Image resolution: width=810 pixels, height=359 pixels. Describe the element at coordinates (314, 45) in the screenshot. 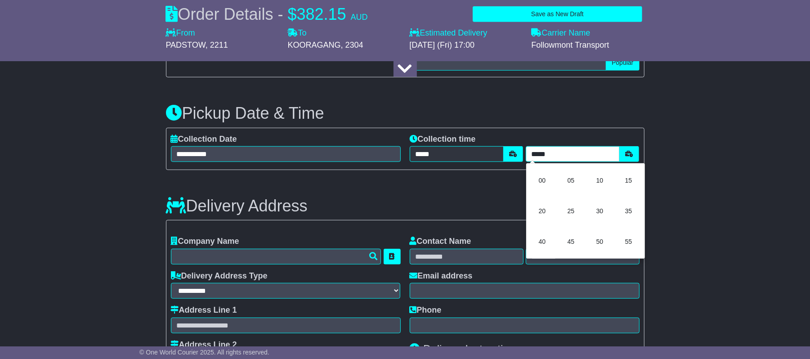

I see `span: KOORAGANG` at that location.